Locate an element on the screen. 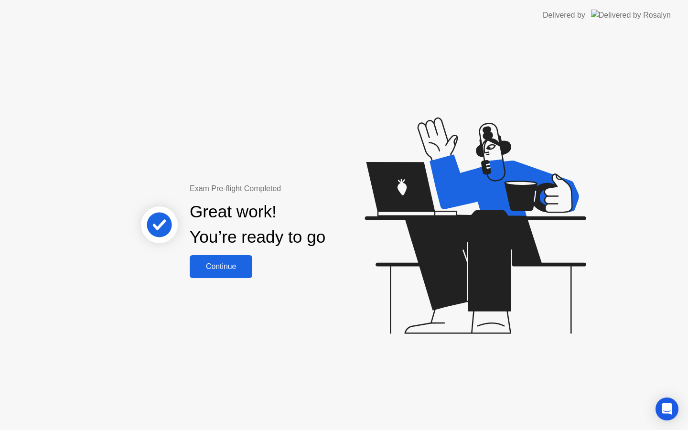 The width and height of the screenshot is (688, 430). div: Delivered by is located at coordinates (563, 15).